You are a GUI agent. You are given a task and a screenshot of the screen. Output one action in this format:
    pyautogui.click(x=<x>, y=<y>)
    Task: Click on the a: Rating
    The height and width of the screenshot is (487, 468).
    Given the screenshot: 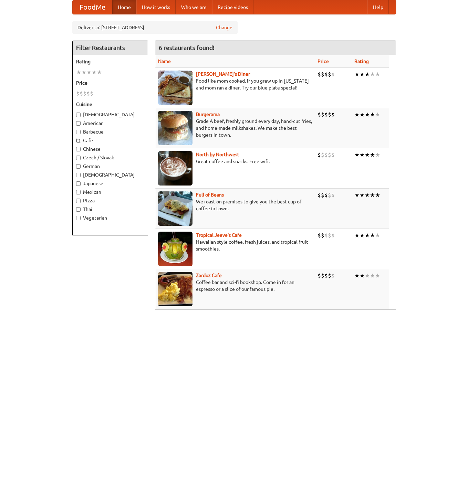 What is the action you would take?
    pyautogui.click(x=362, y=61)
    